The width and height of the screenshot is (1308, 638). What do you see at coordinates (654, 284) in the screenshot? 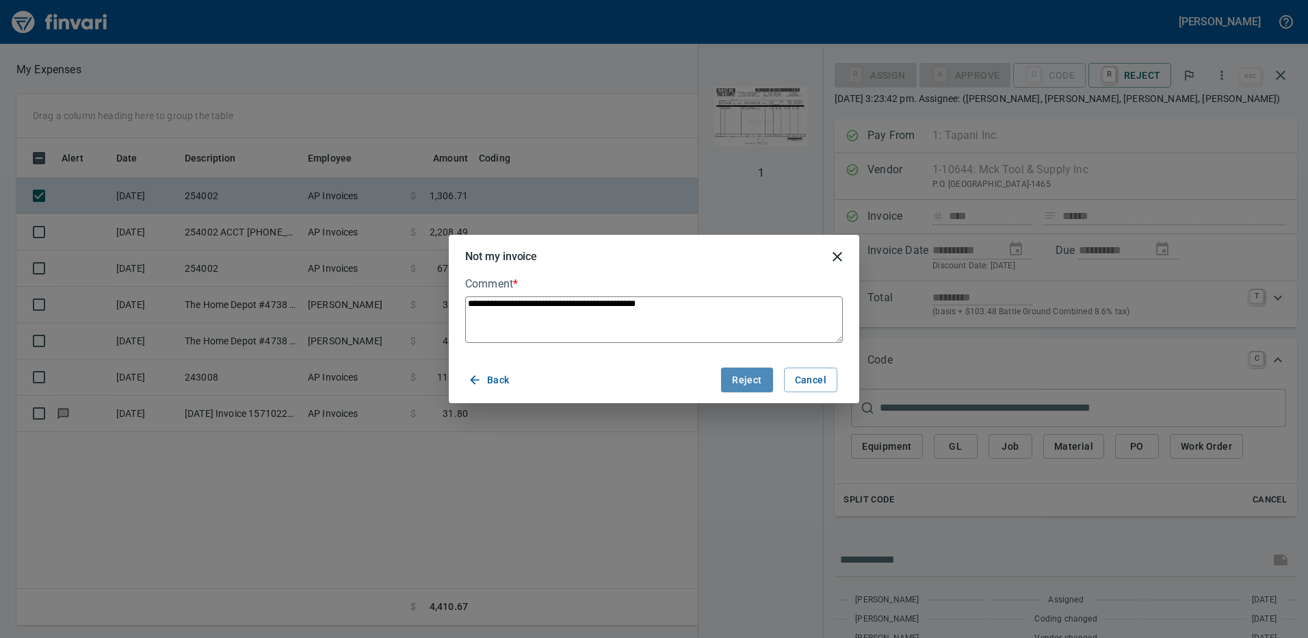
I see `label: Comment` at bounding box center [654, 284].